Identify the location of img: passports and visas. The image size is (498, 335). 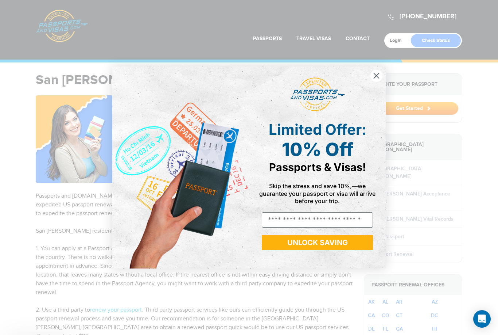
(318, 94).